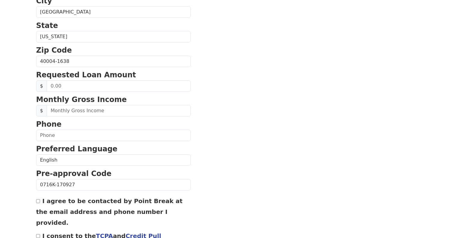 The image size is (462, 238). What do you see at coordinates (86, 75) in the screenshot?
I see `strong: Requested Loan Amount` at bounding box center [86, 75].